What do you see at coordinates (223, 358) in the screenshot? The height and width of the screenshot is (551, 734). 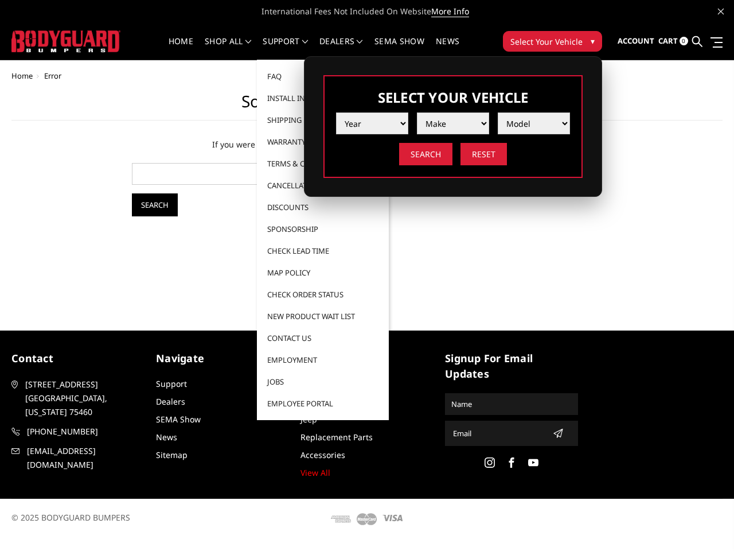 I see `h5: Navigate` at bounding box center [223, 358].